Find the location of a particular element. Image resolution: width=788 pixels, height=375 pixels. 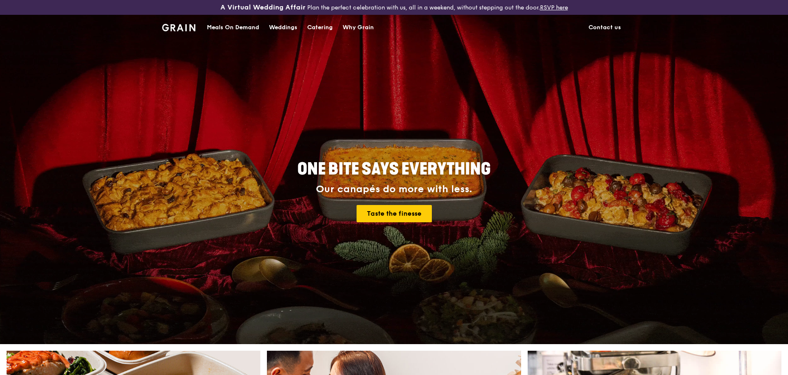

div: Catering is located at coordinates (320, 28).